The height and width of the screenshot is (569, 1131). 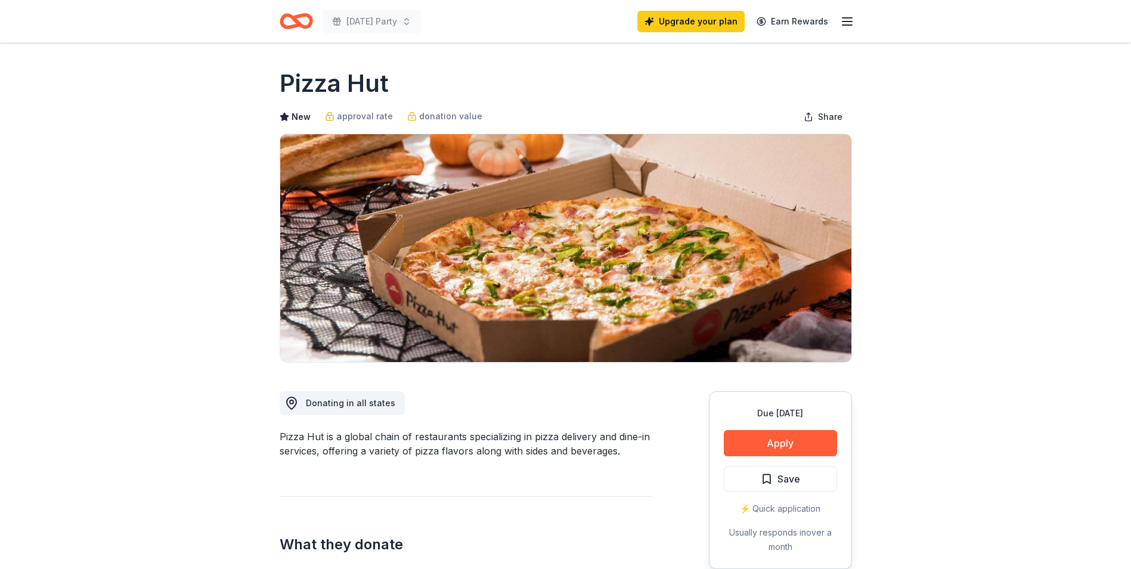 What do you see at coordinates (823, 117) in the screenshot?
I see `button: Share` at bounding box center [823, 117].